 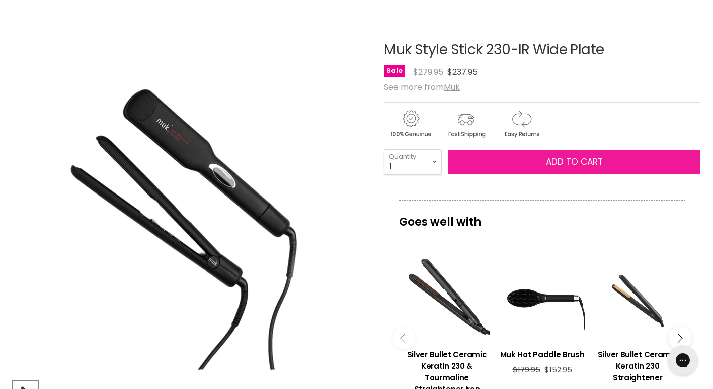 What do you see at coordinates (542, 50) in the screenshot?
I see `h1: Muk Style Stick 230-IR Wide Plate` at bounding box center [542, 50].